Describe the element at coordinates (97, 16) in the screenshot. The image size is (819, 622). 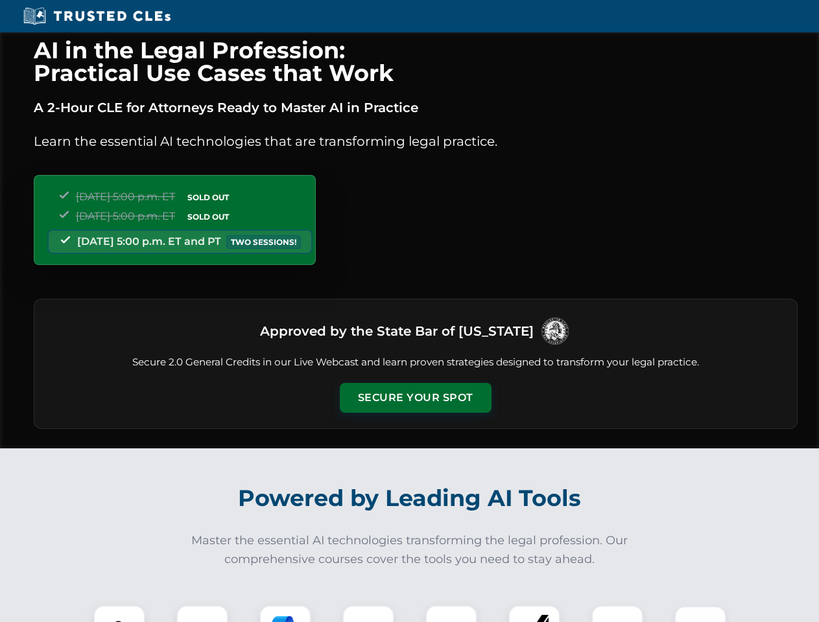
I see `img: Trusted CLEs` at that location.